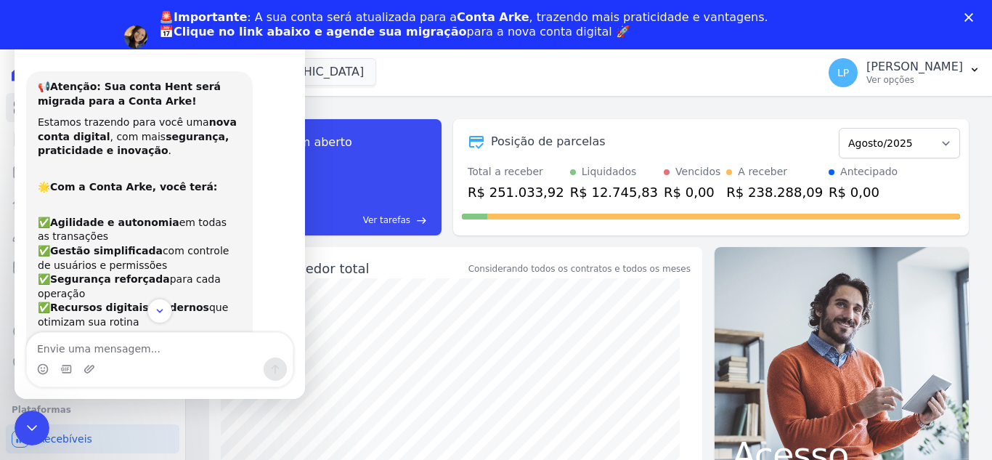 This screenshot has width=992, height=460. I want to click on a: Negativação, so click(92, 363).